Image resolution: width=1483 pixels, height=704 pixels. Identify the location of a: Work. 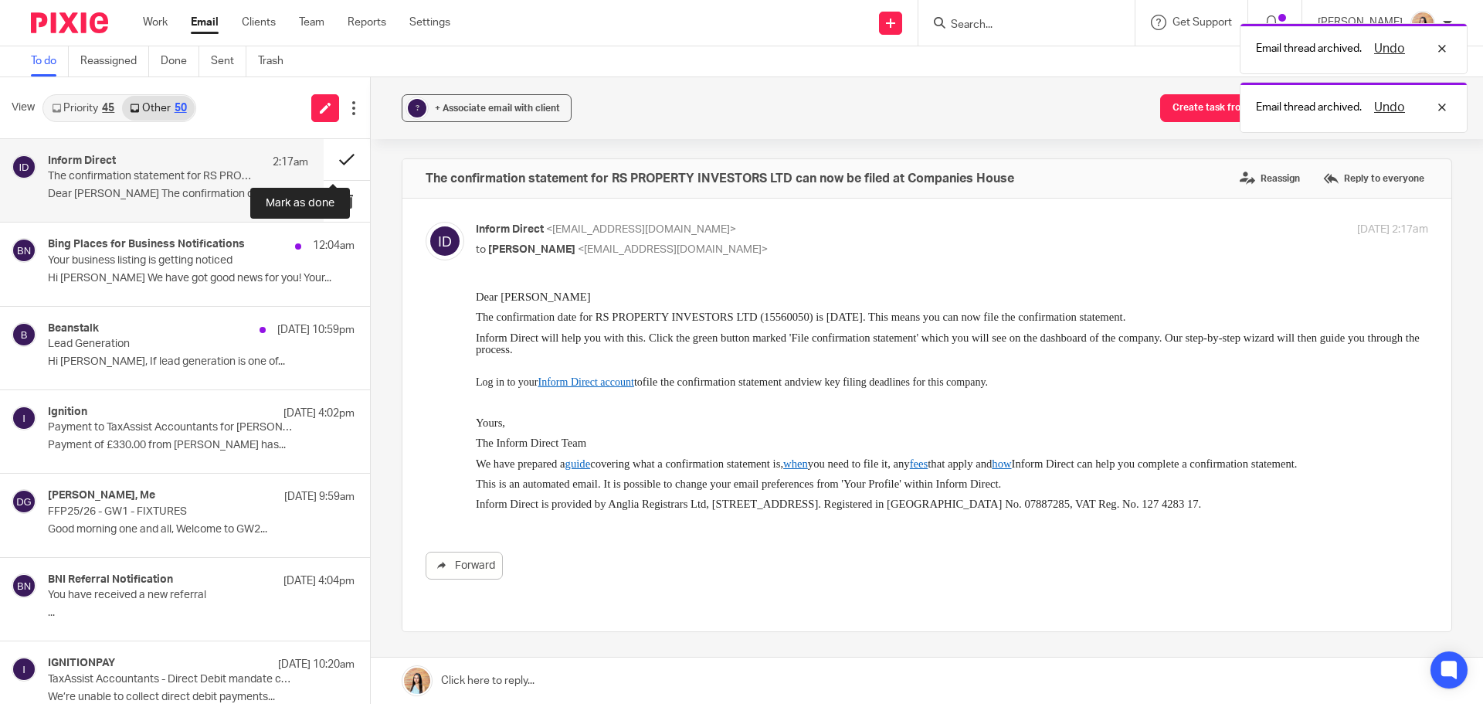
(155, 22).